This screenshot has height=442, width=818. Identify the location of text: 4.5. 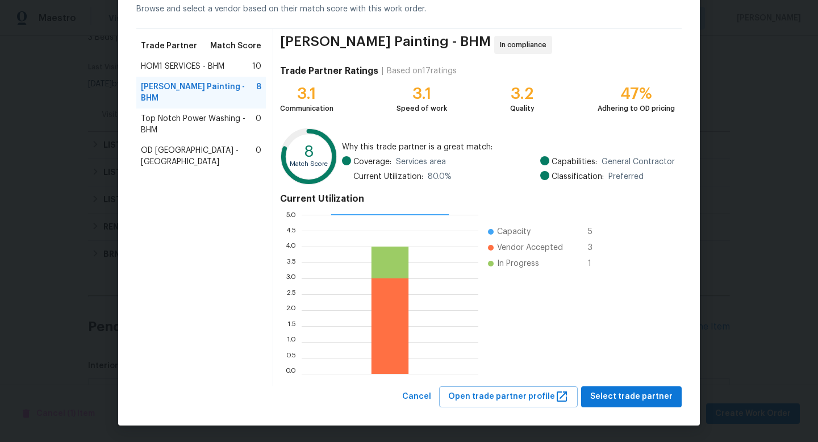
(291, 231).